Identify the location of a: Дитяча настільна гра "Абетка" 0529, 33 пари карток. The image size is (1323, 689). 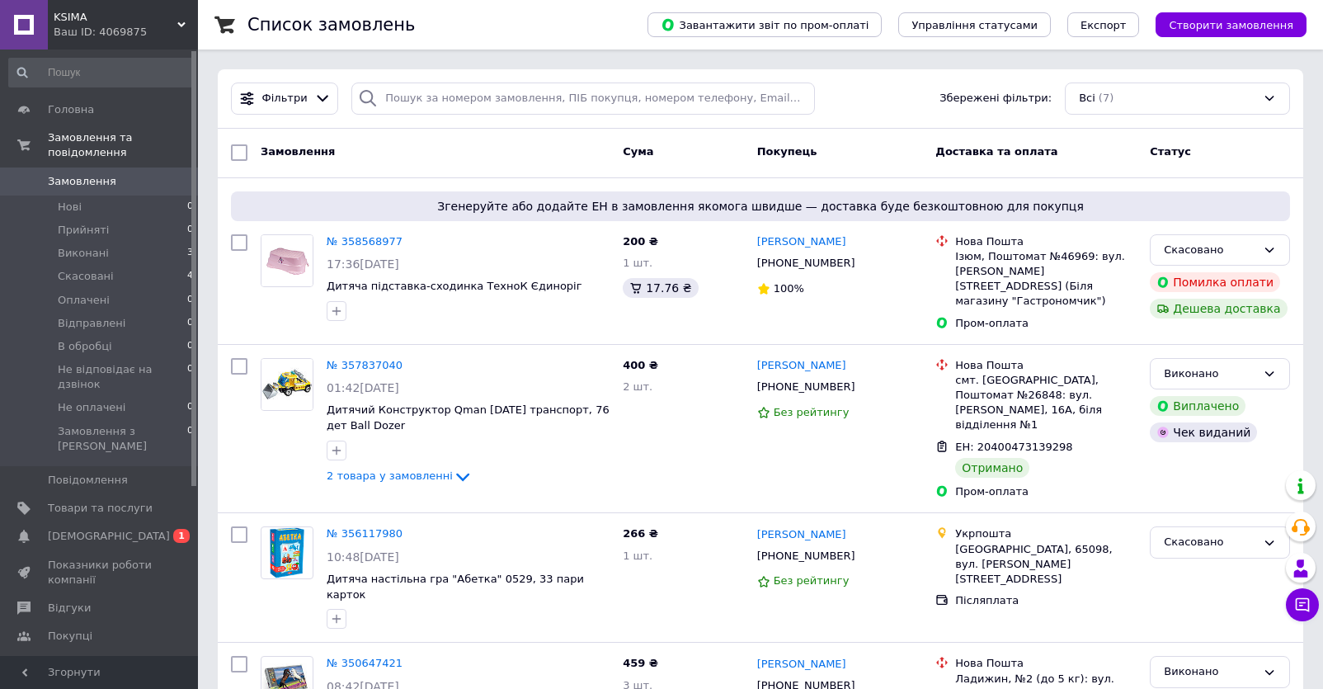
(455, 586).